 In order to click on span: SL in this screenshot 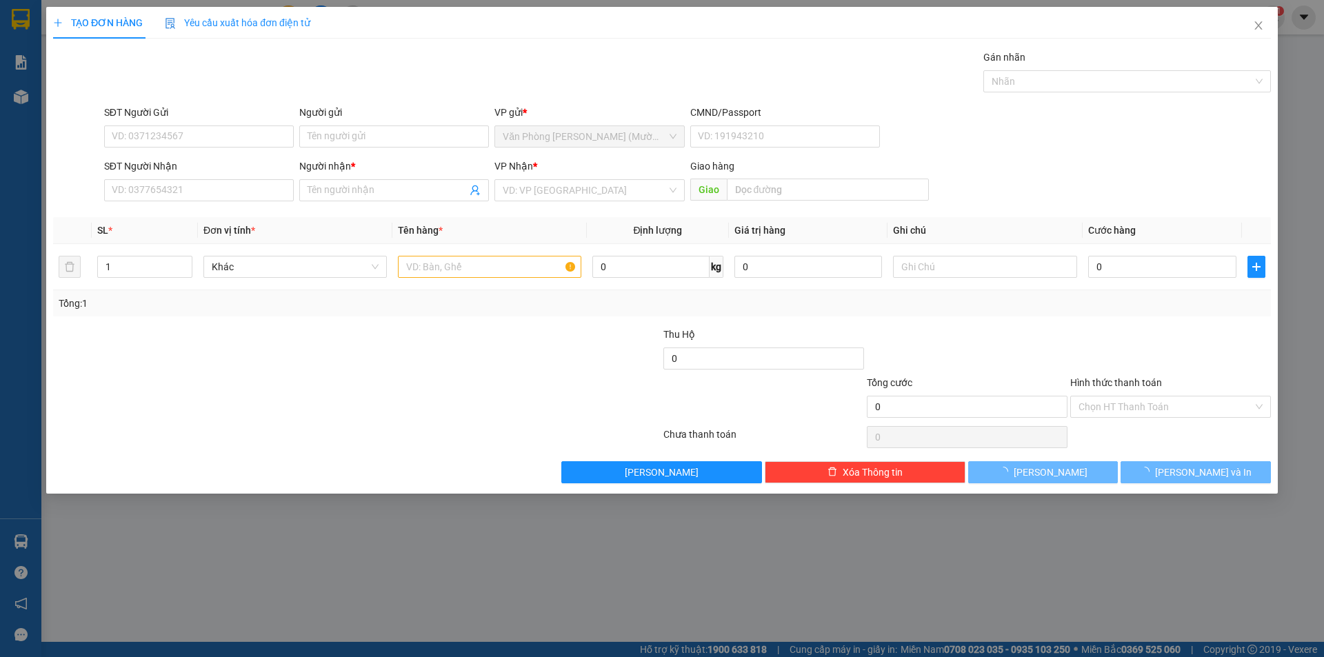, I will do `click(103, 230)`.